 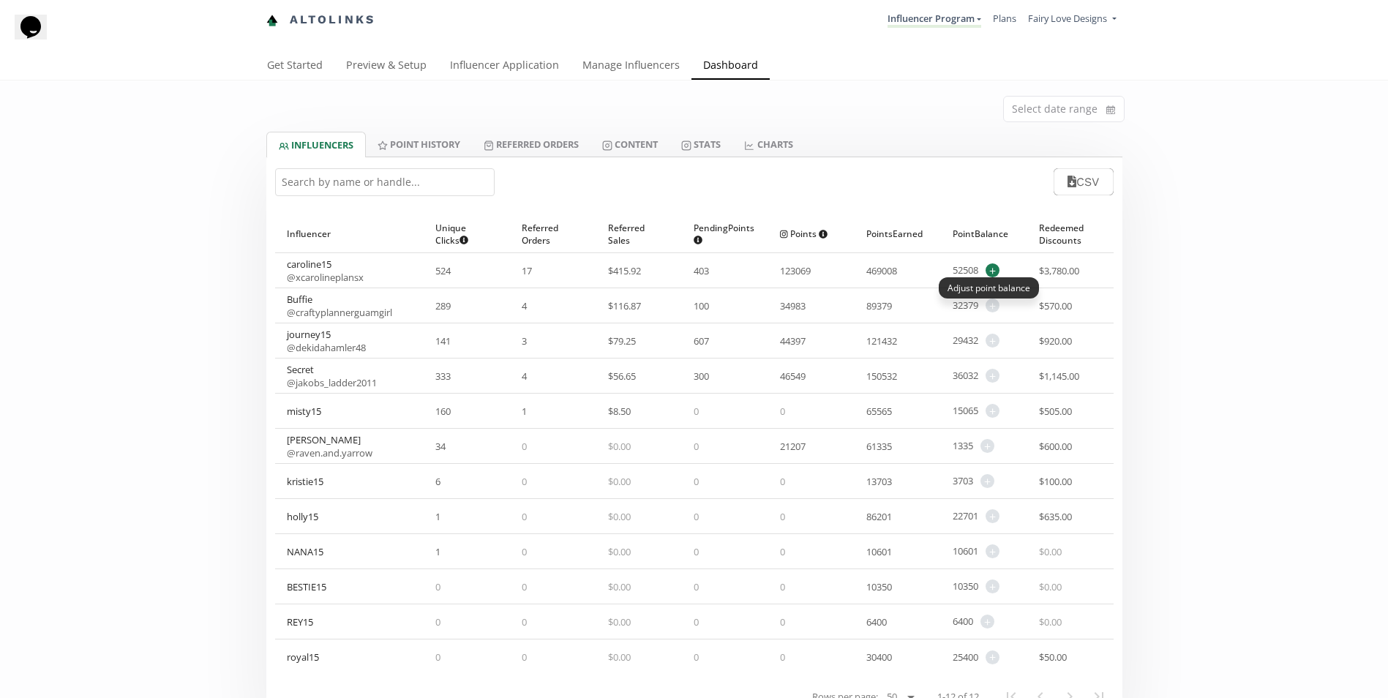 What do you see at coordinates (965, 340) in the screenshot?
I see `span: 29432` at bounding box center [965, 340].